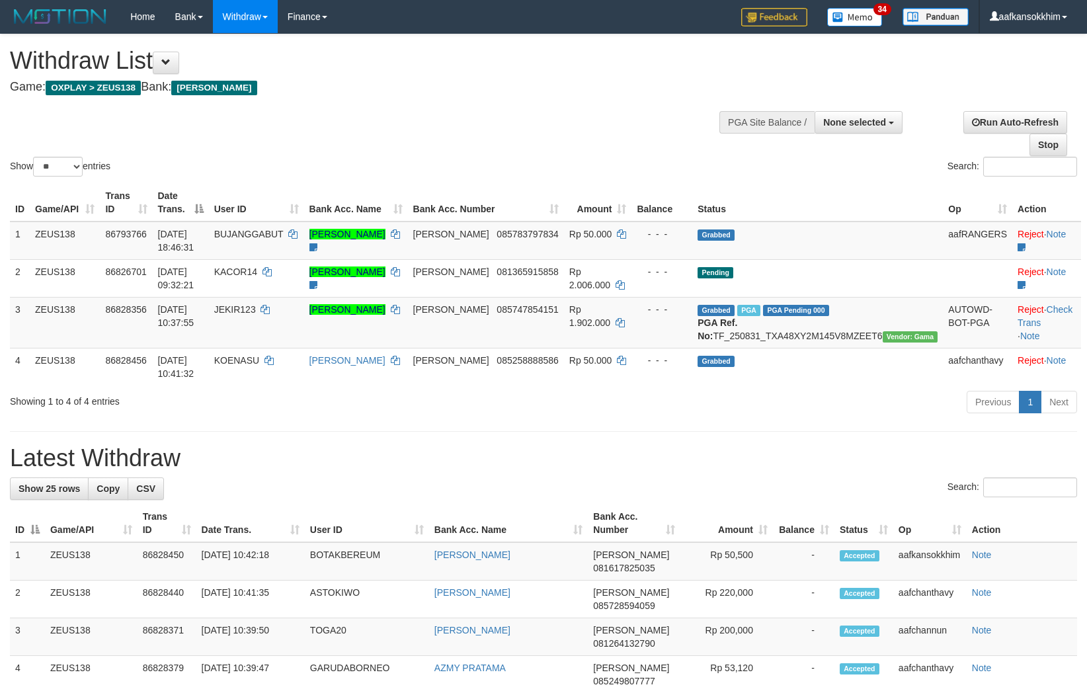 The width and height of the screenshot is (1087, 693). What do you see at coordinates (749, 310) in the screenshot?
I see `span: Marked by aafRornrotha` at bounding box center [749, 310].